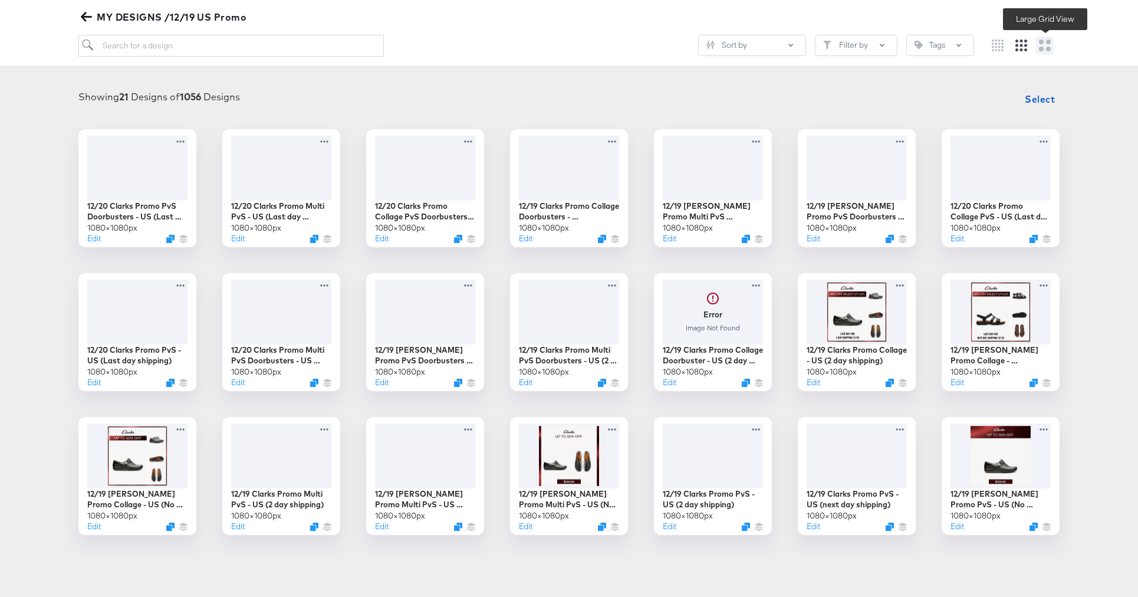 The width and height of the screenshot is (1138, 597). I want to click on div: 12/19 Clarks Promo Collage Doorbuster - US (2 day shipping), so click(713, 355).